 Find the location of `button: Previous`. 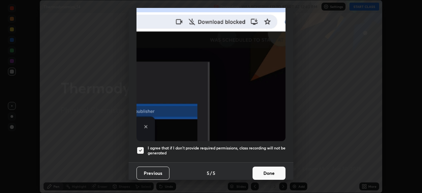

button: Previous is located at coordinates (153, 173).